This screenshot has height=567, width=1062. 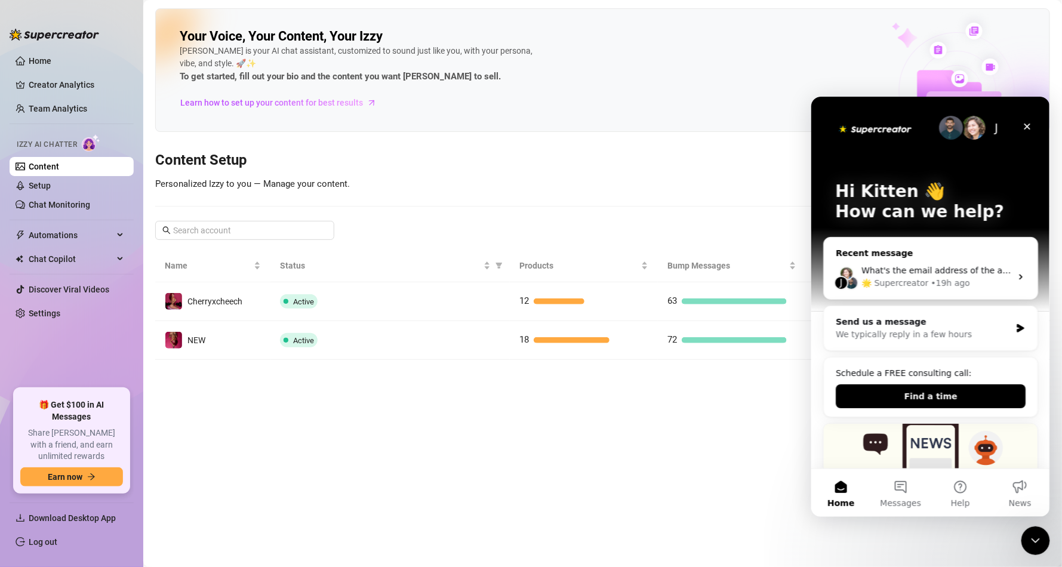 I want to click on span: 63, so click(x=672, y=301).